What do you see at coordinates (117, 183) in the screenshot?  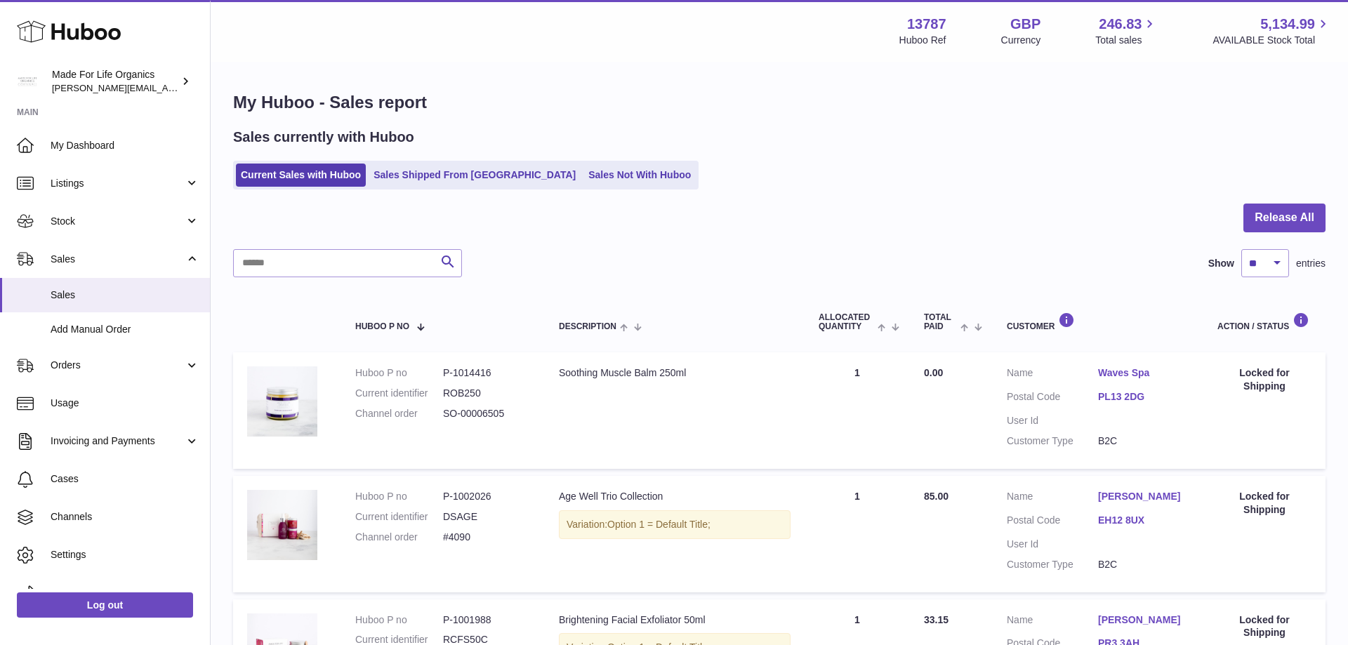 I see `span: Listings` at bounding box center [117, 183].